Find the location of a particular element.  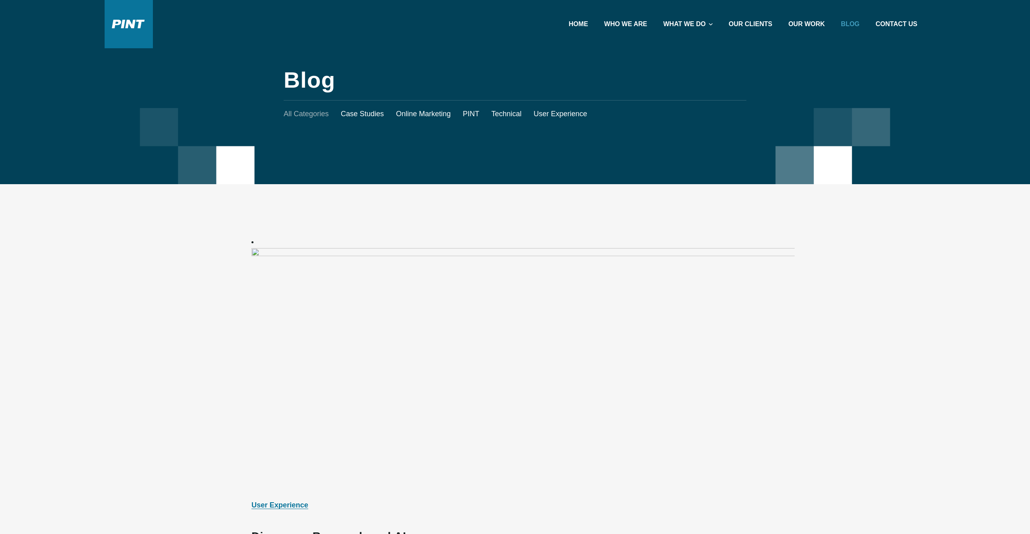

a: Online Marketing is located at coordinates (423, 114).